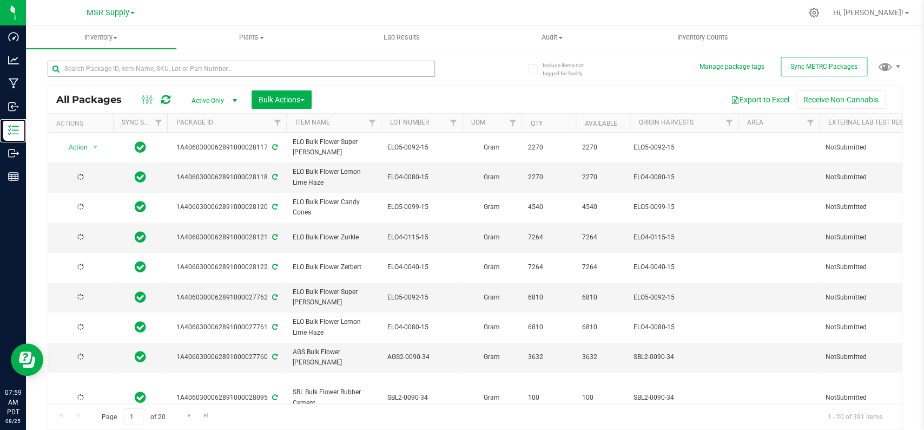 This screenshot has width=924, height=430. I want to click on span: Audit, so click(552, 37).